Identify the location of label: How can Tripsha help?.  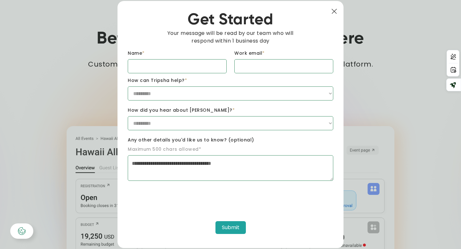
(230, 80).